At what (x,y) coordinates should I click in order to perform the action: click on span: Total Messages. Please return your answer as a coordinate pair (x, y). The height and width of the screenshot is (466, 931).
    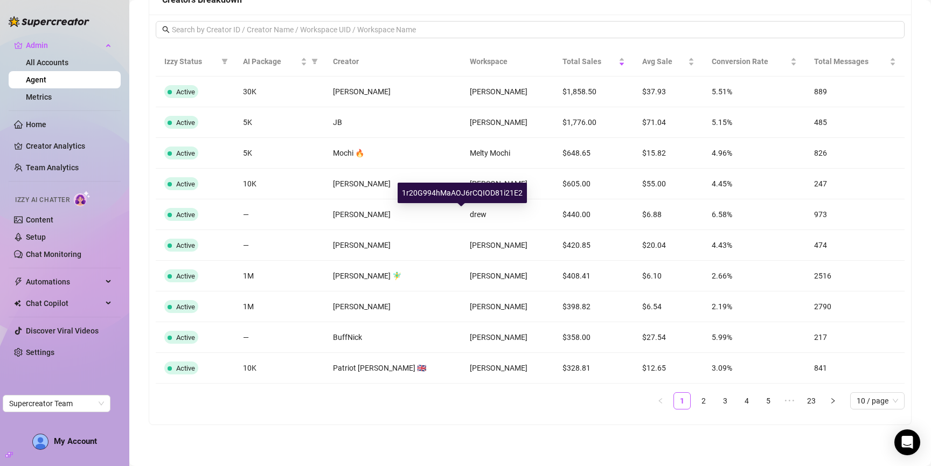
    Looking at the image, I should click on (850, 61).